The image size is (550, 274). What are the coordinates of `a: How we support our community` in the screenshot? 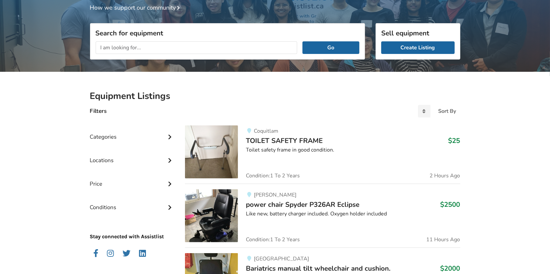 It's located at (136, 8).